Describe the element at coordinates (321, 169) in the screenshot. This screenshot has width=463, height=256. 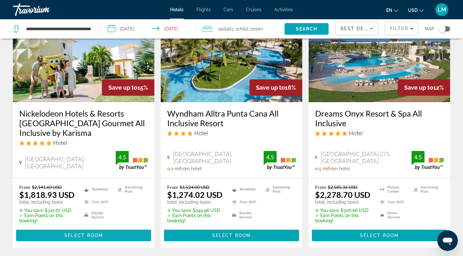
I see `span: 0.5 mi` at that location.